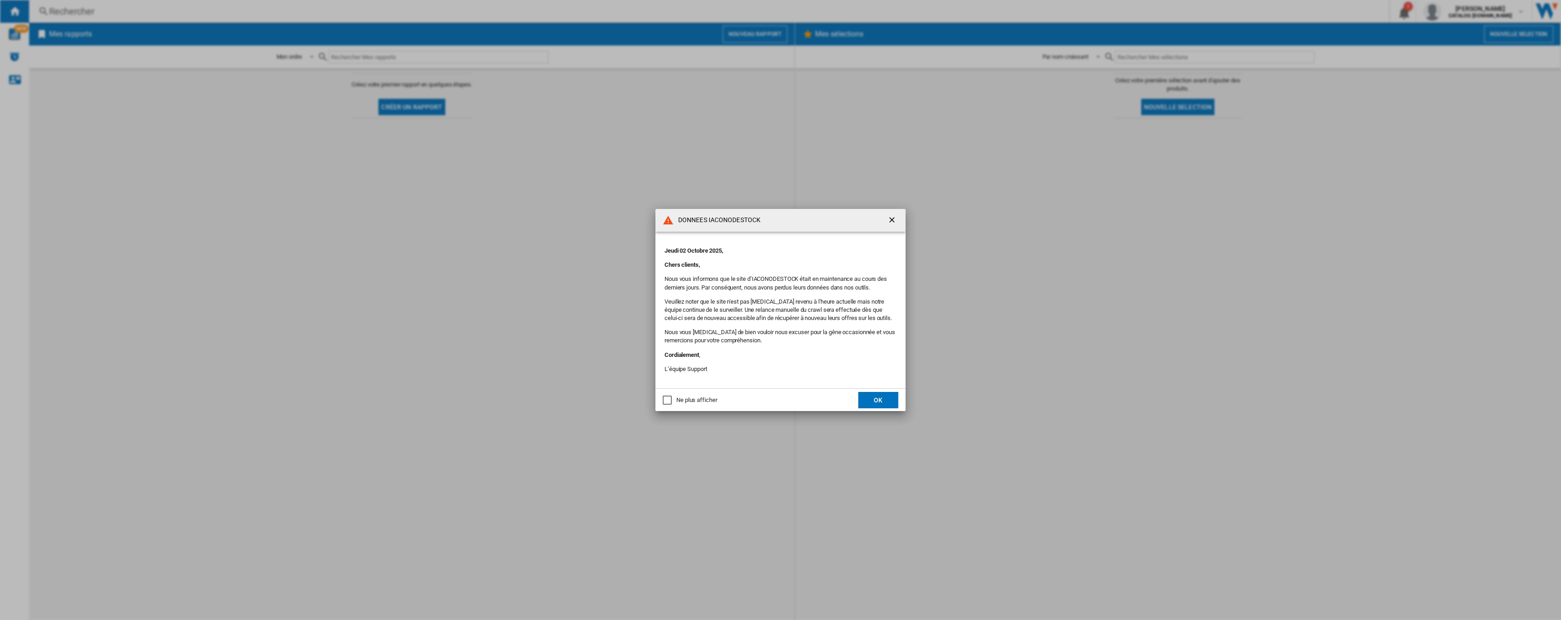 Image resolution: width=1561 pixels, height=620 pixels. I want to click on b: Jeudi 02 Octobre 2025,, so click(694, 250).